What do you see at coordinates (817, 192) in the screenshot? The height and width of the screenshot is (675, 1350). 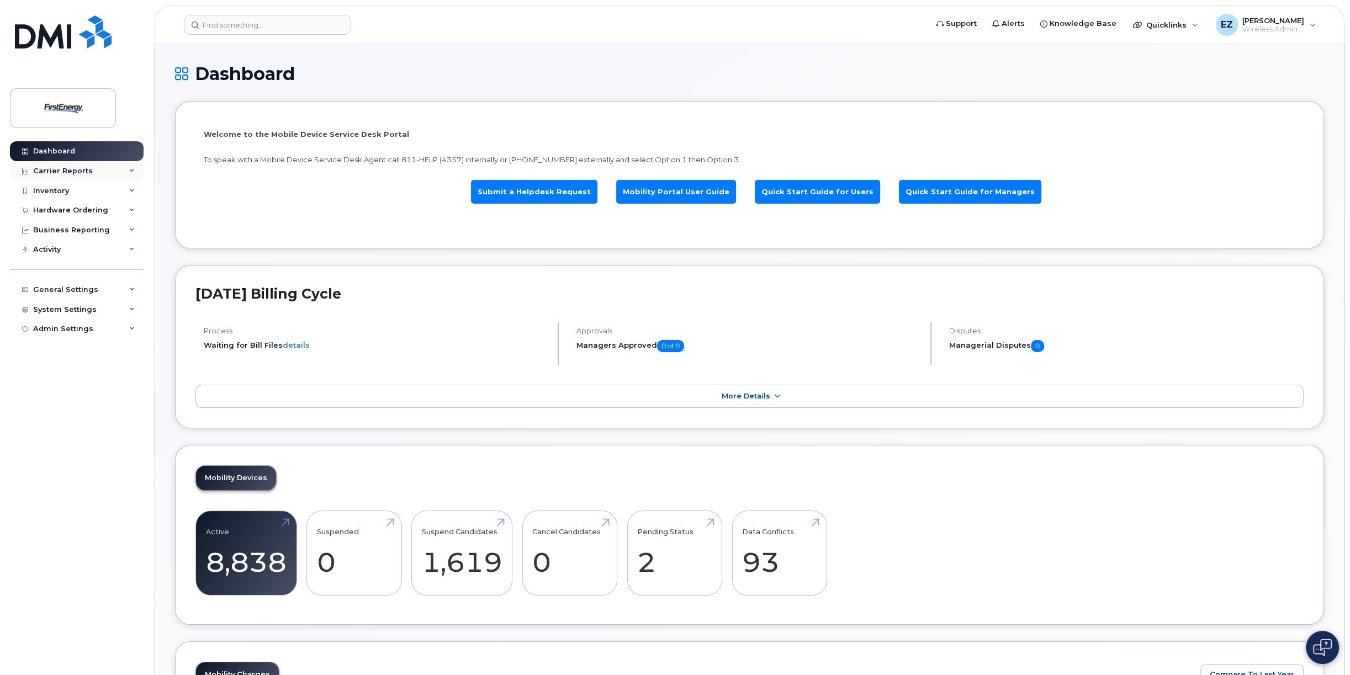 I see `a: Quick Start Guide for Users` at bounding box center [817, 192].